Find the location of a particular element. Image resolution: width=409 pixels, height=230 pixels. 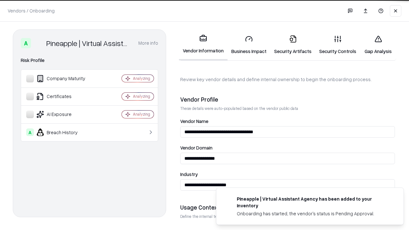

img: Pineapple | Virtual Assistant Agency is located at coordinates (39, 43).